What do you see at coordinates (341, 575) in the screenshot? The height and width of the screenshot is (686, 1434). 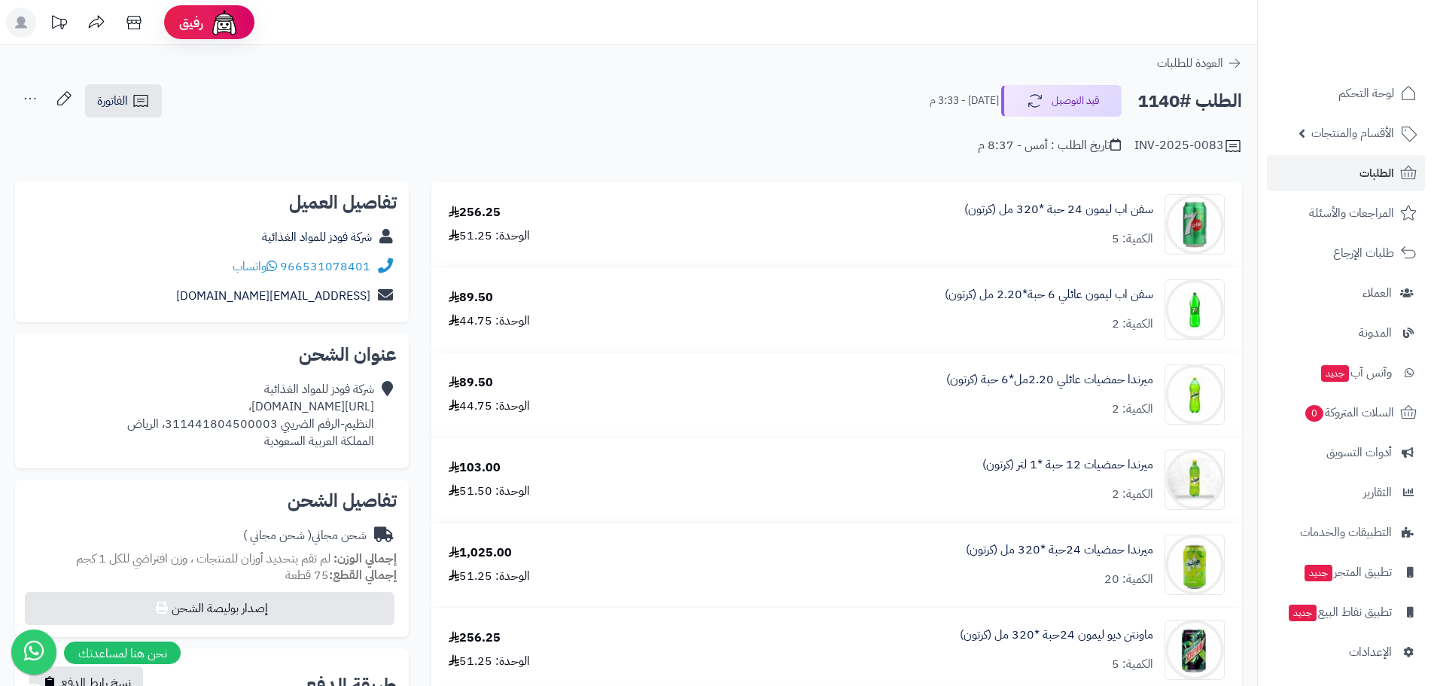 I see `small: 75 قطعة` at bounding box center [341, 575].